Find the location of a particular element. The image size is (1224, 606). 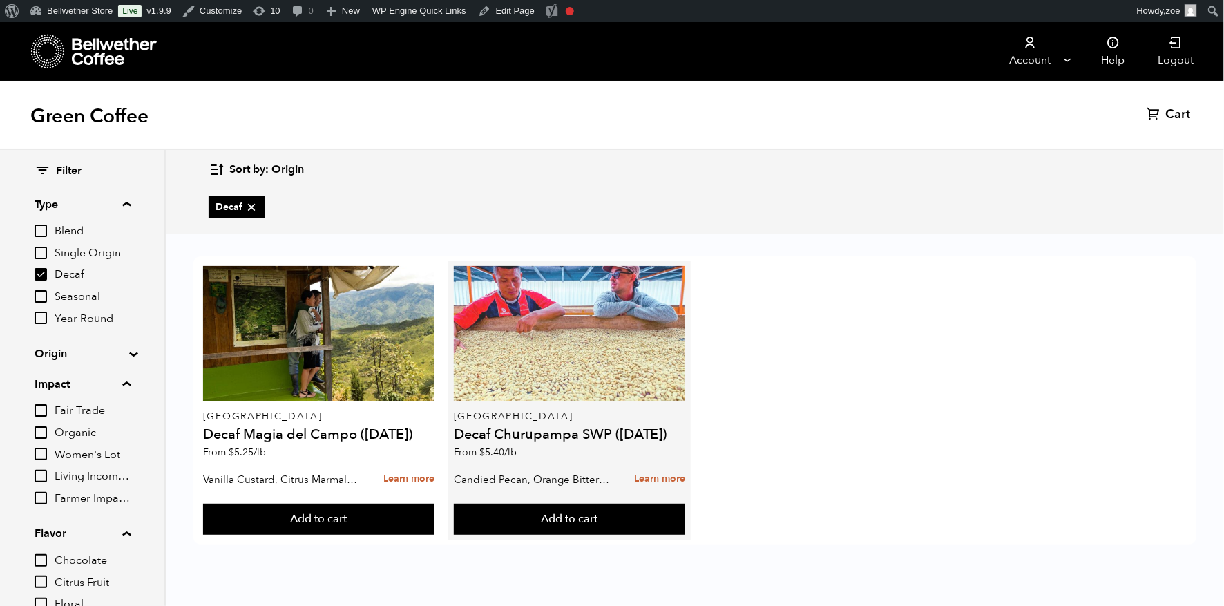

a: Account is located at coordinates (1030, 51).